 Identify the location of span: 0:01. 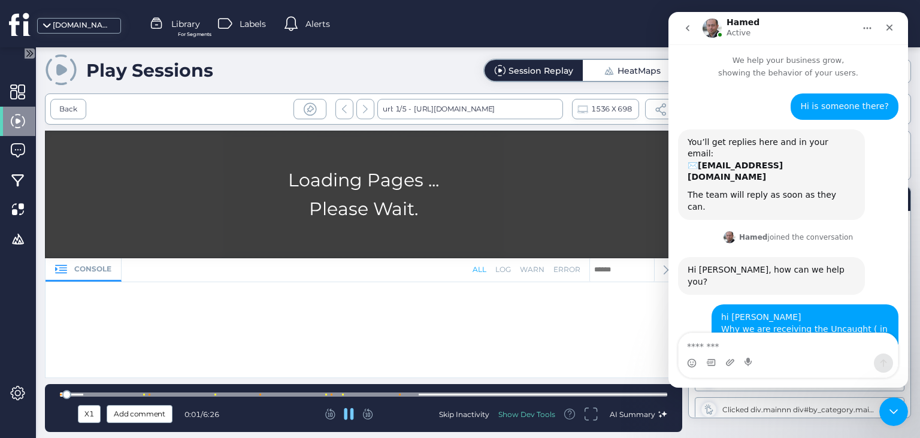
(192, 414).